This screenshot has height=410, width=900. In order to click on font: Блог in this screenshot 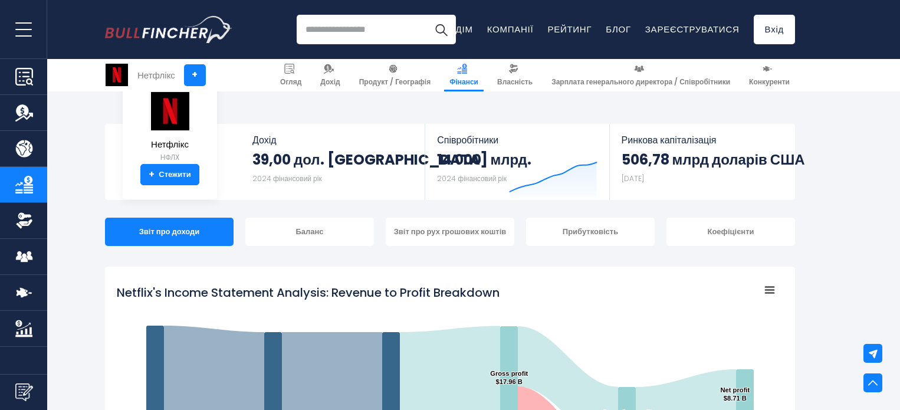, I will do `click(618, 29)`.